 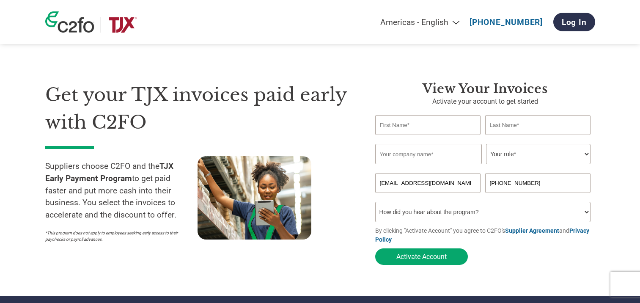 I want to click on input: Your company name*, so click(x=429, y=154).